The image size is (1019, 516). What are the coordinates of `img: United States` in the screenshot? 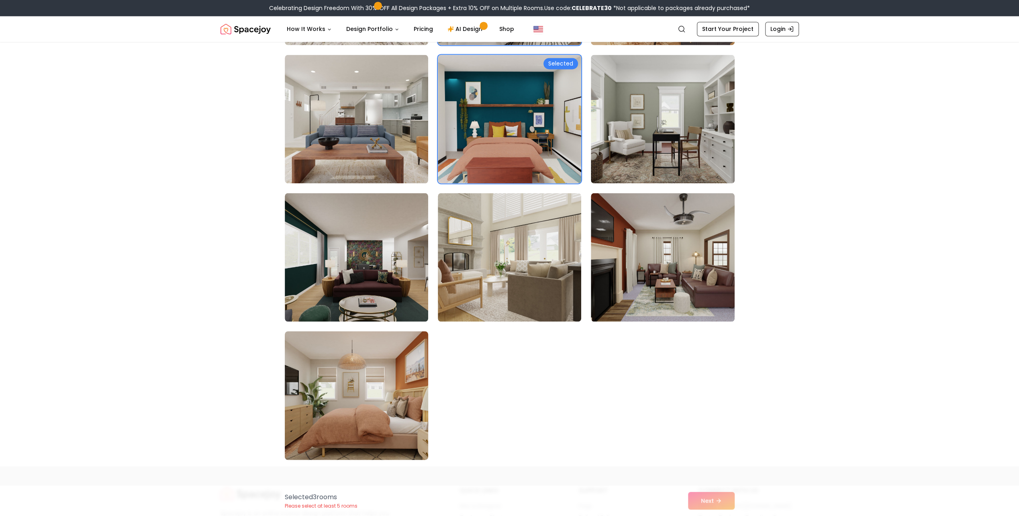 It's located at (538, 29).